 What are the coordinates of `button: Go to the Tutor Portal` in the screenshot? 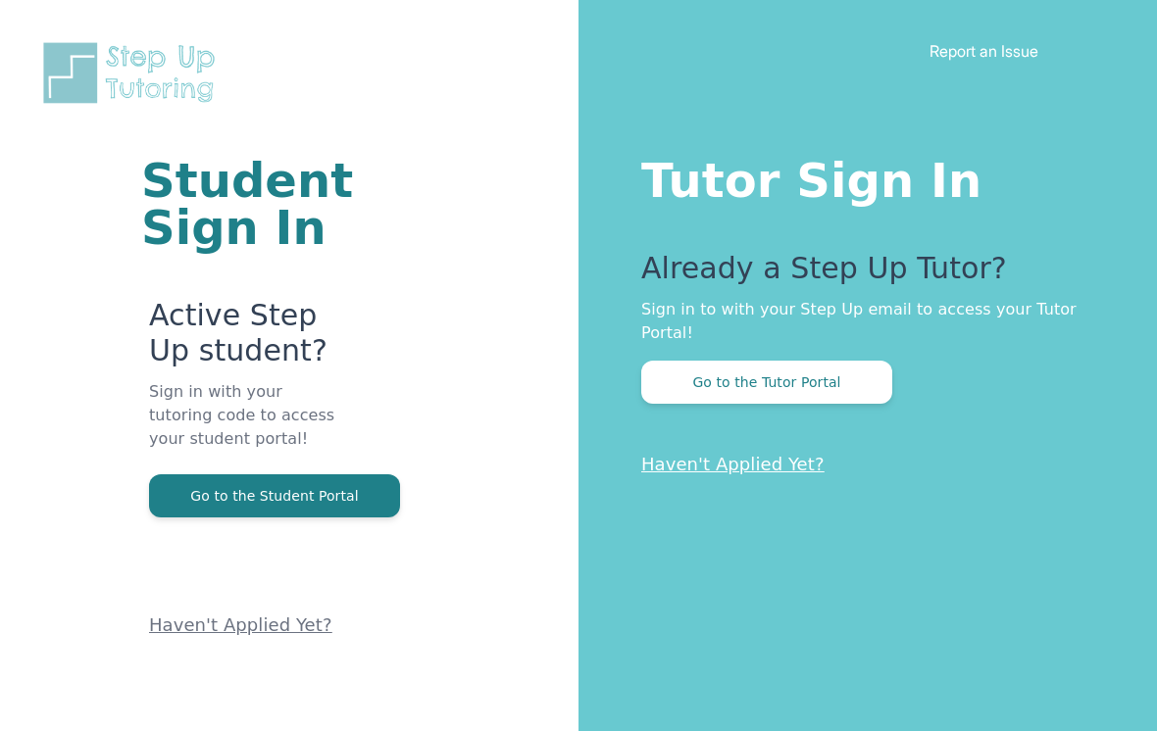 It's located at (767, 382).